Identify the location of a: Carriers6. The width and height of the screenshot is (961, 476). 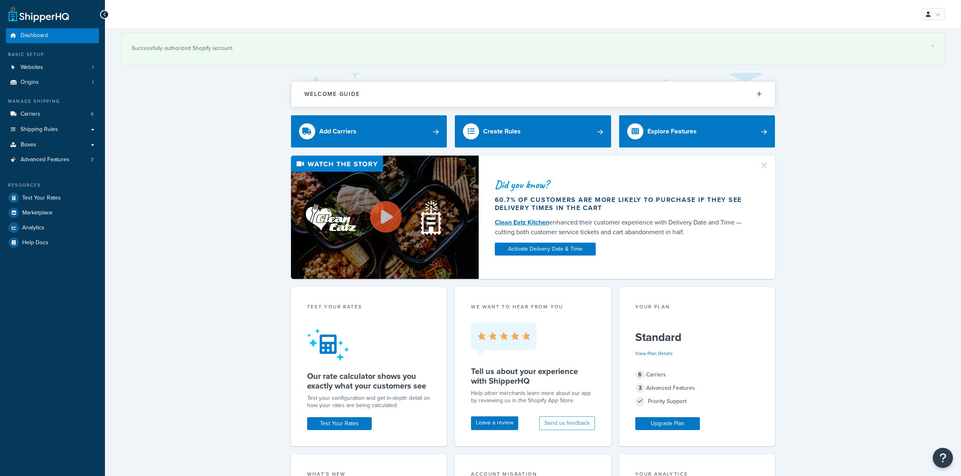
(52, 114).